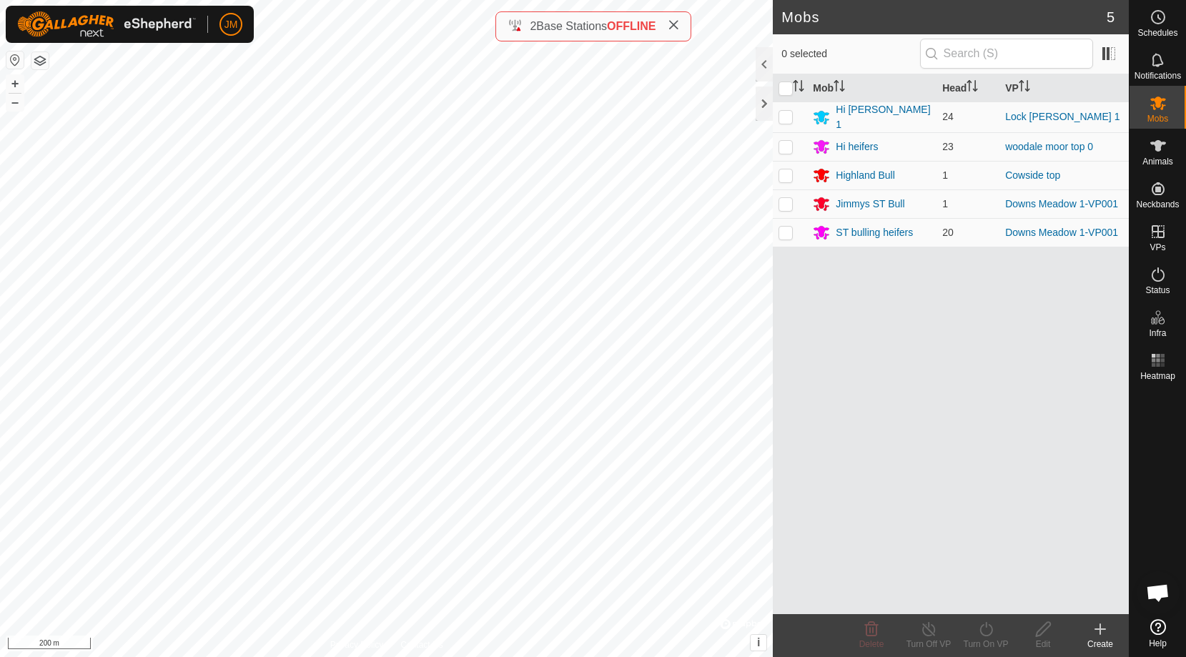 The width and height of the screenshot is (1186, 657). I want to click on input: Search (S), so click(1007, 54).